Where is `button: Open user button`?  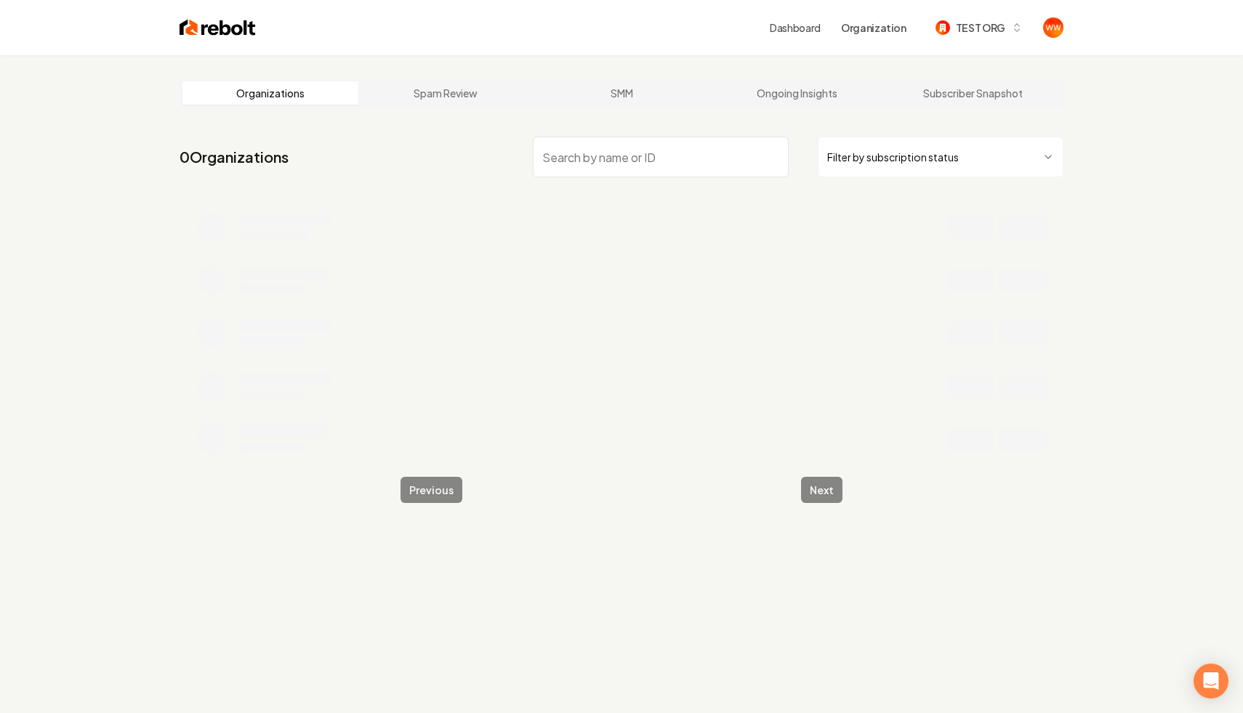 button: Open user button is located at coordinates (1053, 28).